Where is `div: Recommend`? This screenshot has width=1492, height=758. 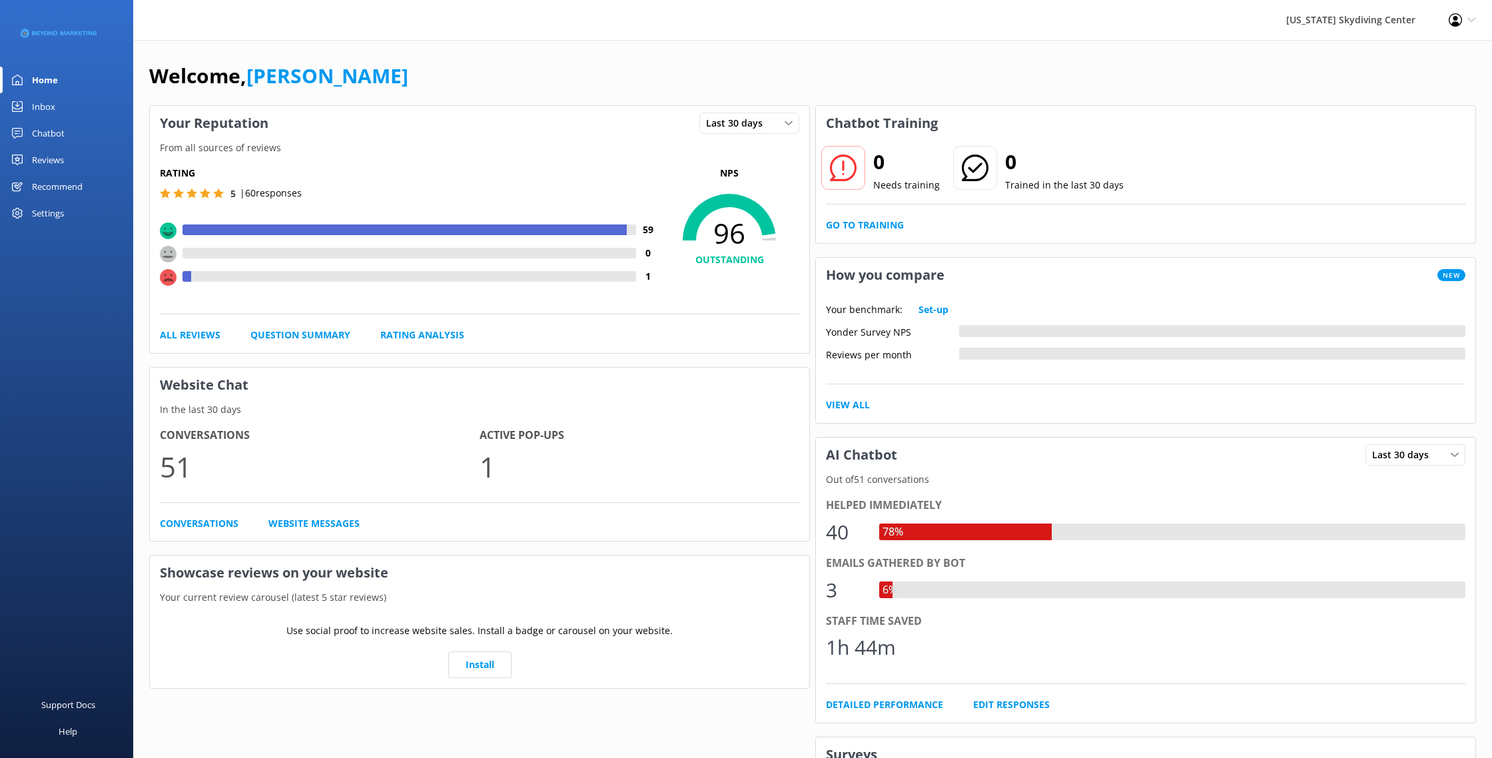 div: Recommend is located at coordinates (57, 186).